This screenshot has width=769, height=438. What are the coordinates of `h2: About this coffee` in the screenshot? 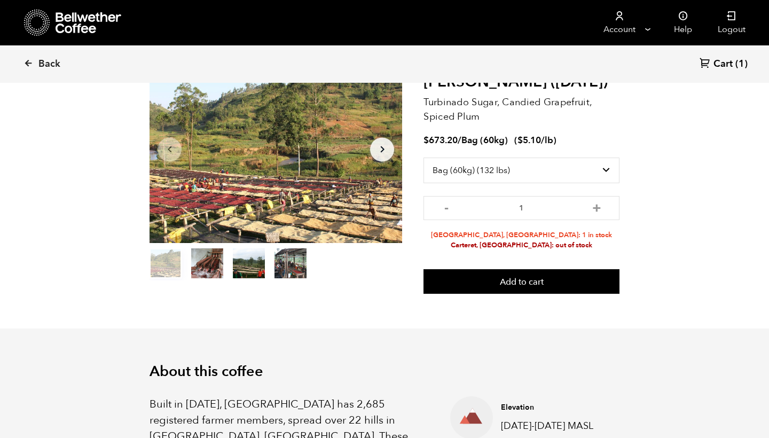 It's located at (384, 372).